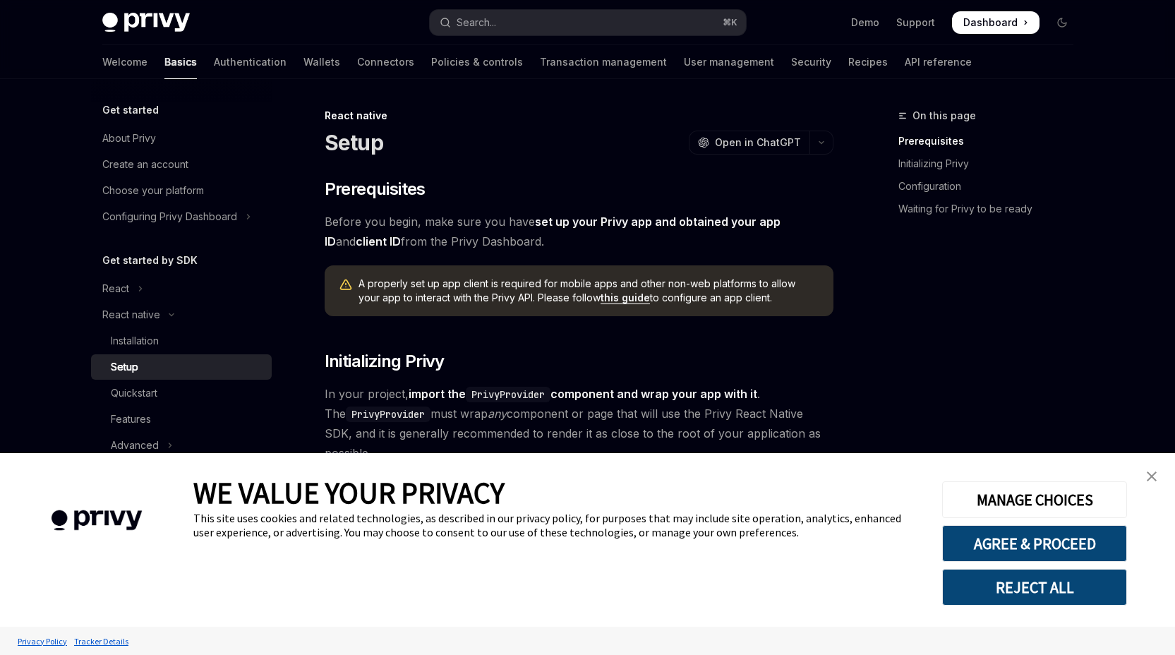  Describe the element at coordinates (811, 62) in the screenshot. I see `a: Security` at that location.